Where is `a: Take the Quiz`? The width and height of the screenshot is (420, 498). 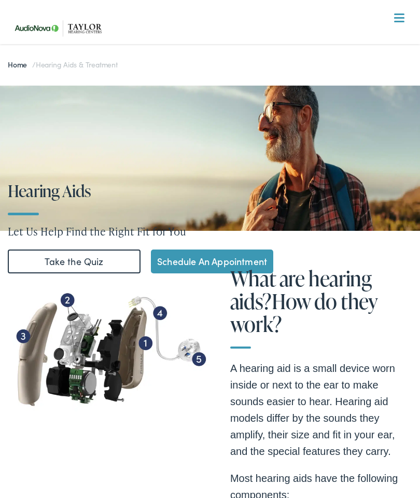 a: Take the Quiz is located at coordinates (74, 262).